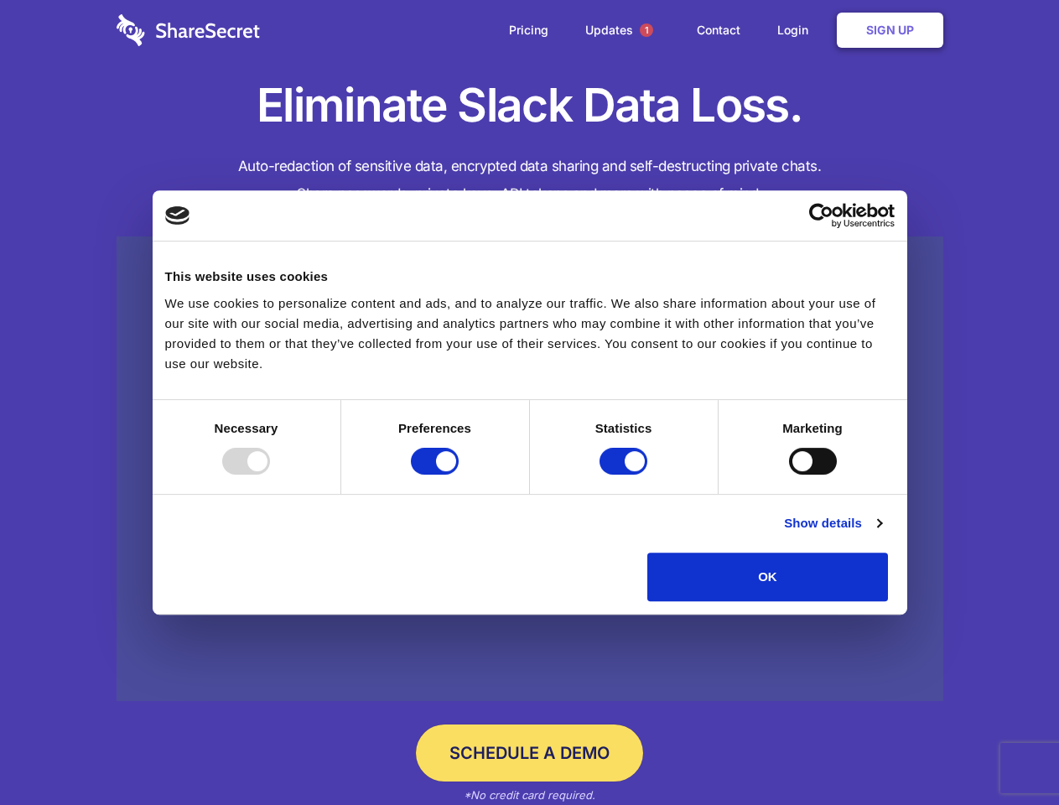 The width and height of the screenshot is (1059, 805). Describe the element at coordinates (530, 180) in the screenshot. I see `h4: Auto-redaction of sensitive data, encrypted data sharing and self-destructing private chats. Shar...` at that location.